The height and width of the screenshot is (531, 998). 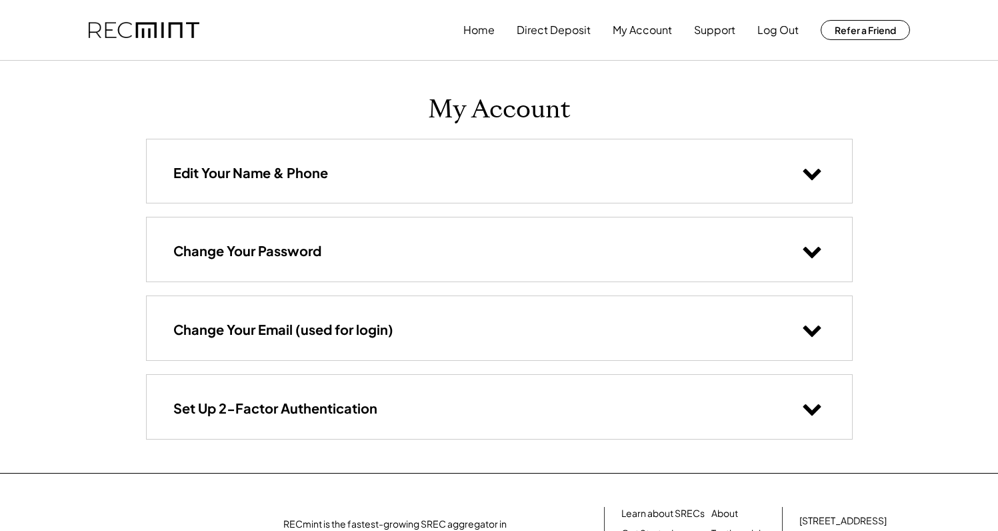 What do you see at coordinates (715, 30) in the screenshot?
I see `button: Support` at bounding box center [715, 30].